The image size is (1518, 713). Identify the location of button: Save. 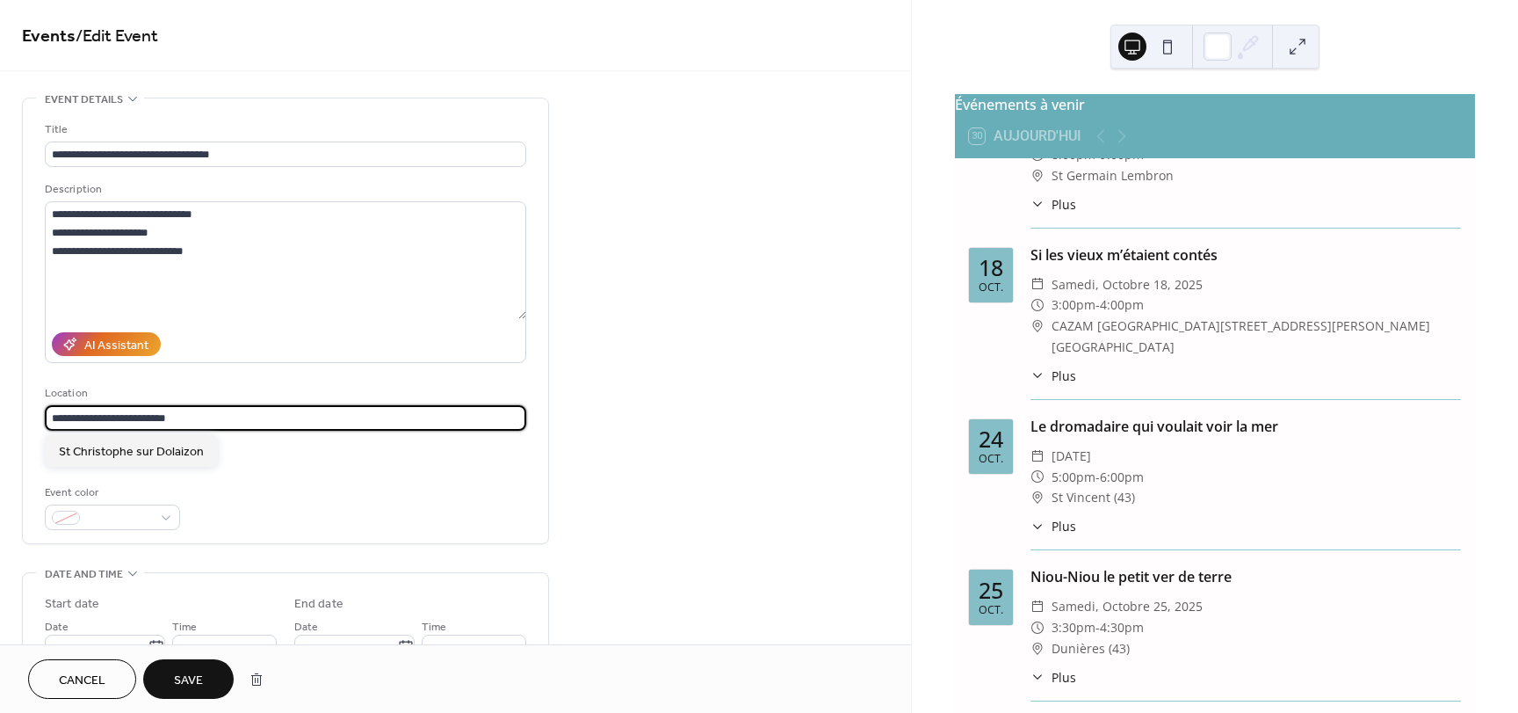
(188, 678).